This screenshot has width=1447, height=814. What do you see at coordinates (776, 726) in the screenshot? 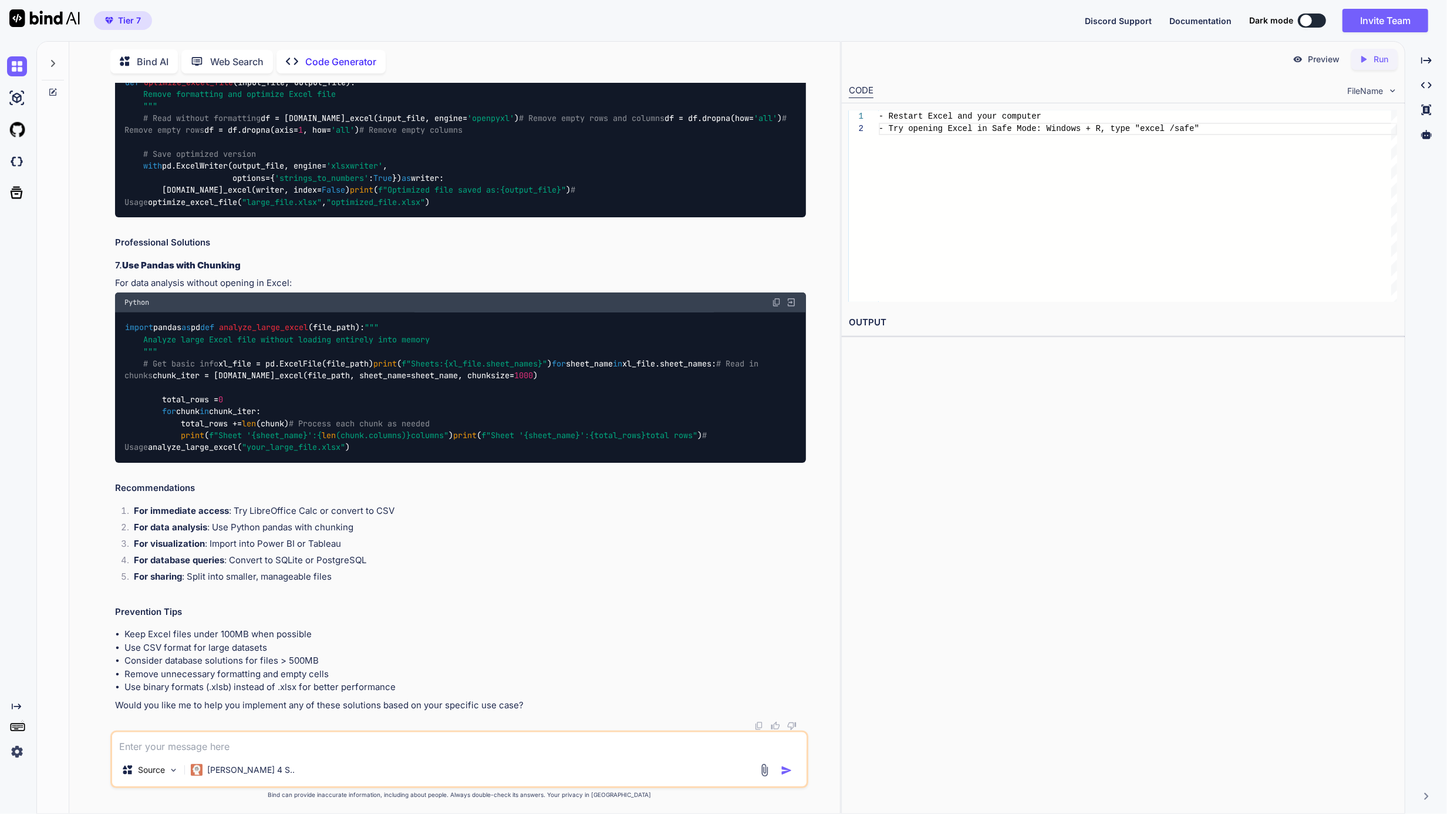
I see `img: like` at bounding box center [776, 726].